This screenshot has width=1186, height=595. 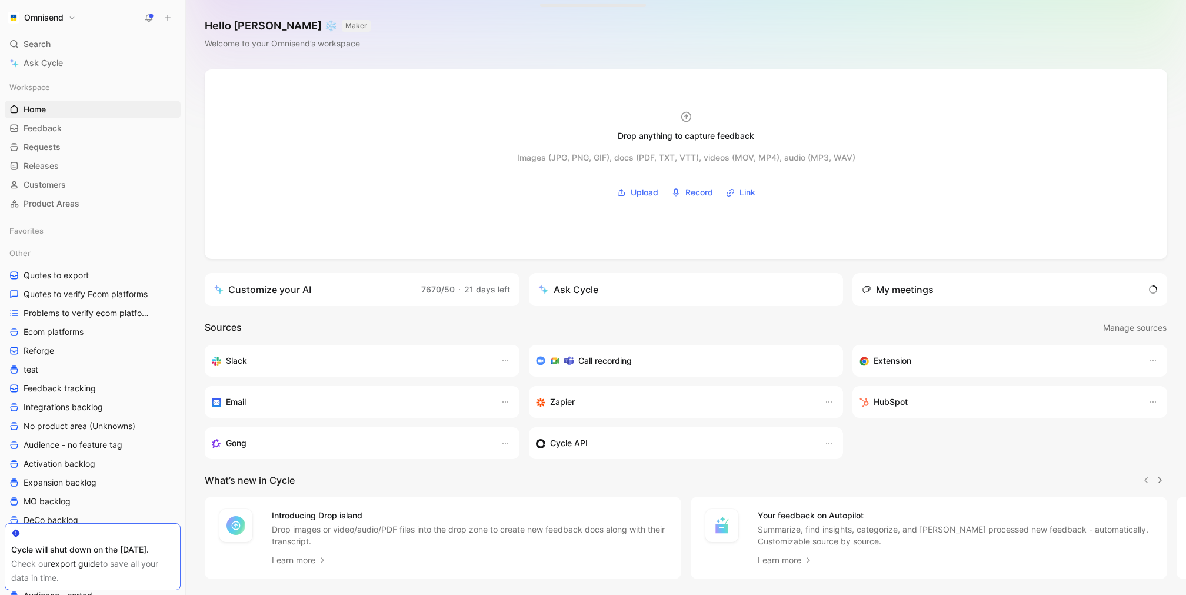 What do you see at coordinates (362, 290) in the screenshot?
I see `a: Customize your AI7670/50·21 days left` at bounding box center [362, 290].